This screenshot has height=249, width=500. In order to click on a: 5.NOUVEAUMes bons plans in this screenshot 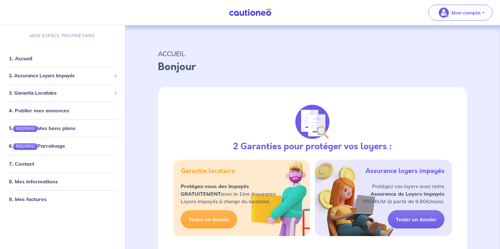, I will do `click(42, 128)`.